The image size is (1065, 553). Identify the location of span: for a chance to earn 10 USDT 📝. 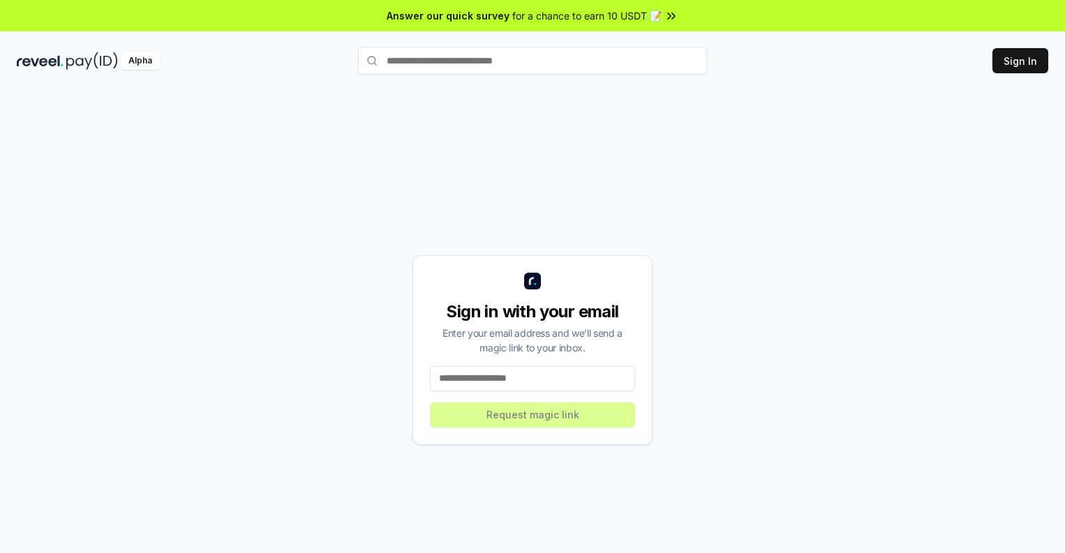
(587, 15).